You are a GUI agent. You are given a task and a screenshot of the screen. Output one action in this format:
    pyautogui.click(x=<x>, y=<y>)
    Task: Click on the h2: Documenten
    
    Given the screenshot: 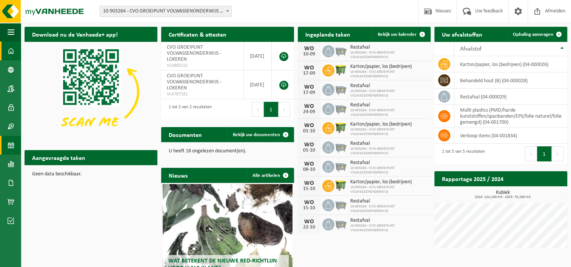 What is the action you would take?
    pyautogui.click(x=185, y=134)
    